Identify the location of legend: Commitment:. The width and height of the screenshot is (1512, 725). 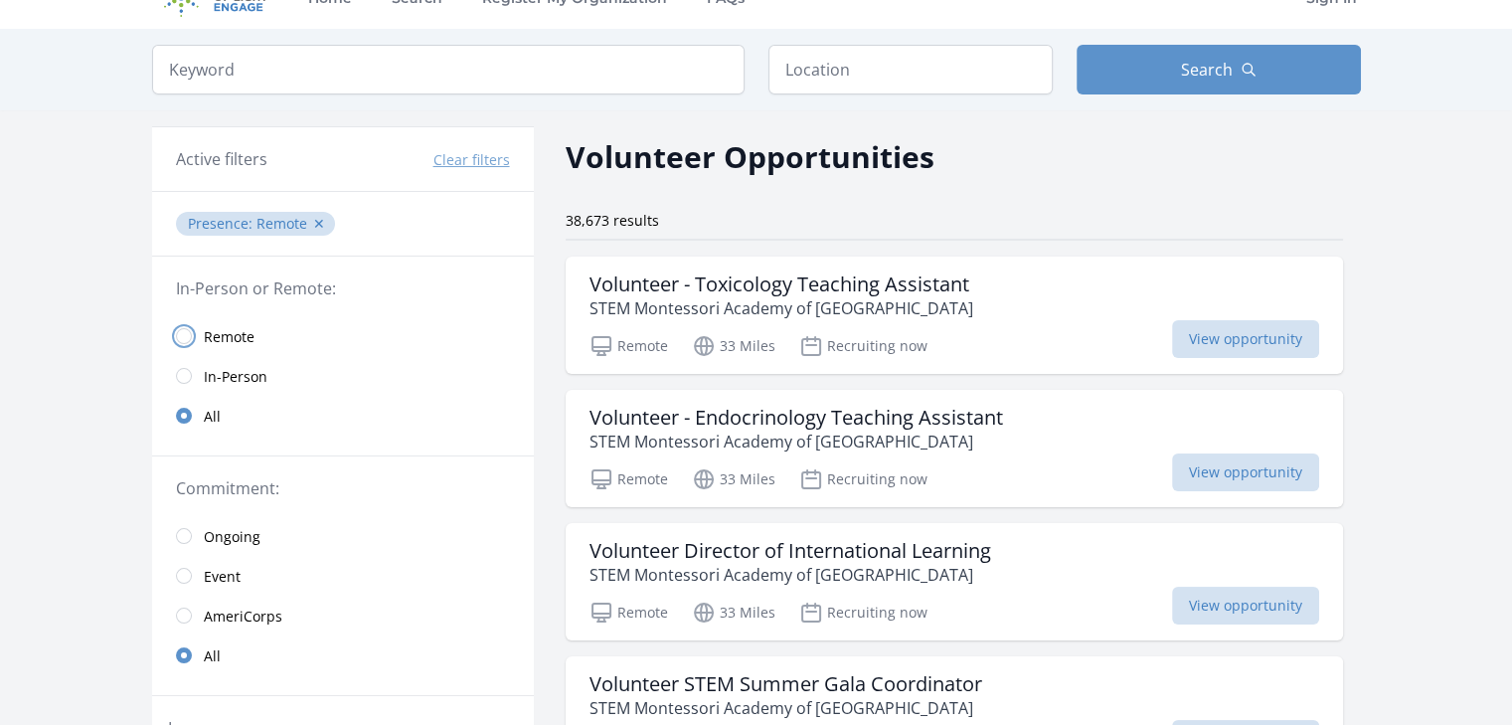
(343, 488).